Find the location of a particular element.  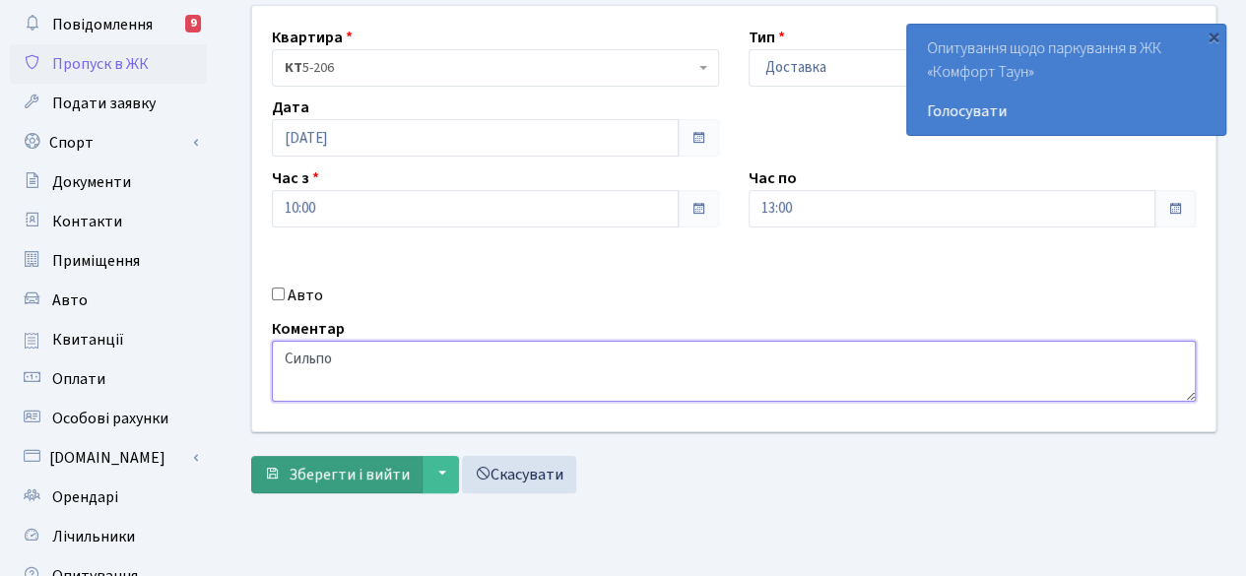

span: Квитанції is located at coordinates (88, 340).